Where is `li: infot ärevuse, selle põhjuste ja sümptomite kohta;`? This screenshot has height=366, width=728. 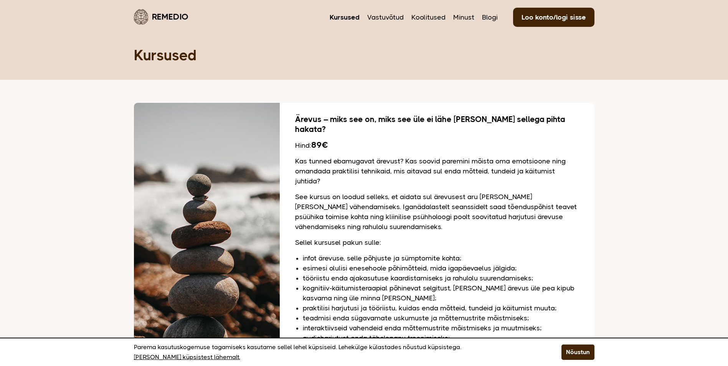 li: infot ärevuse, selle põhjuste ja sümptomite kohta; is located at coordinates (441, 258).